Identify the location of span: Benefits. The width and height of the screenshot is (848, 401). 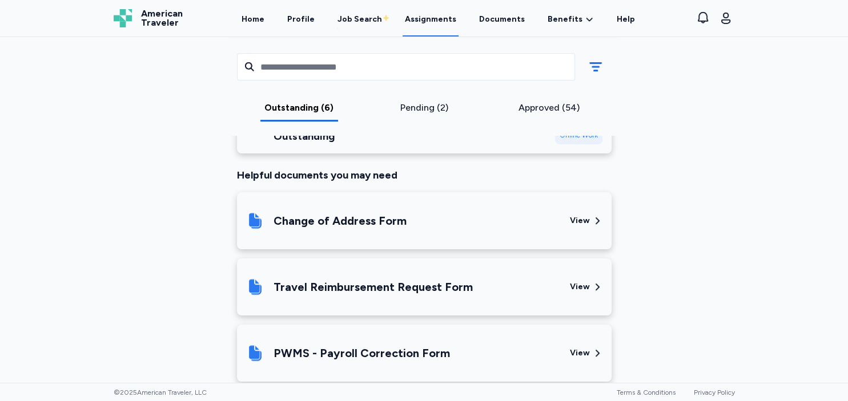
(565, 19).